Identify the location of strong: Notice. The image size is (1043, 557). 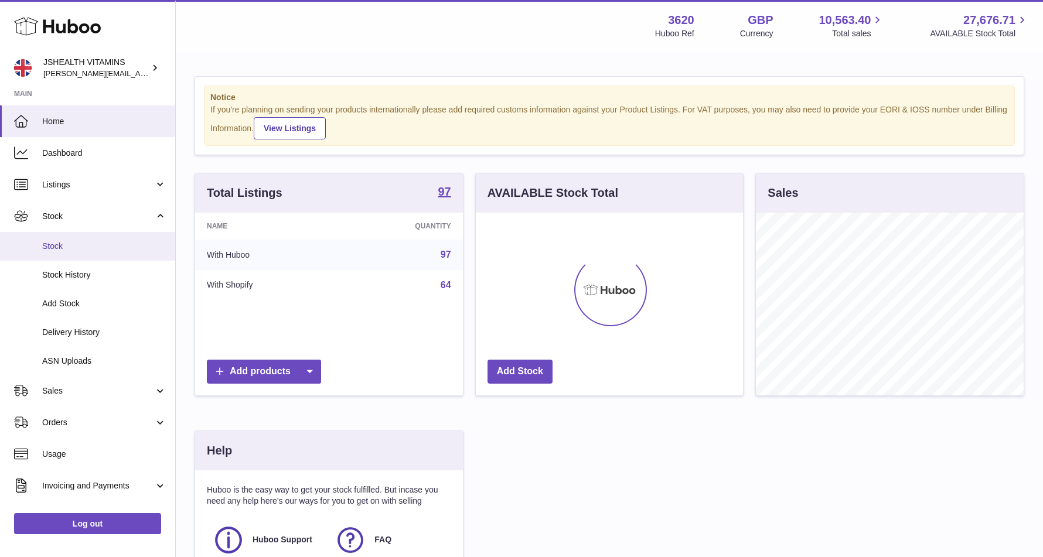
(609, 97).